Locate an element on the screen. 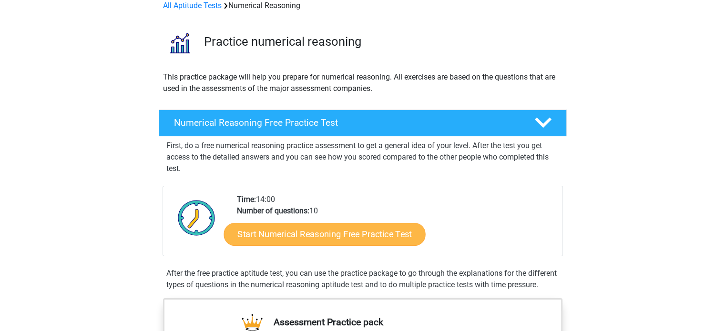  img: numerical reasoning is located at coordinates (179, 43).